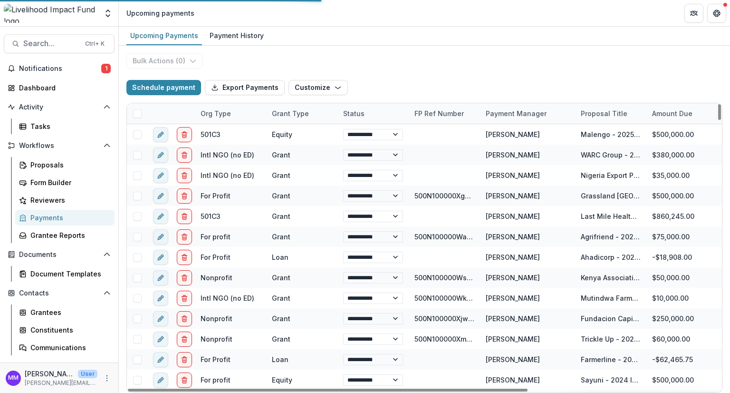 Image resolution: width=730 pixels, height=393 pixels. I want to click on p: User, so click(87, 374).